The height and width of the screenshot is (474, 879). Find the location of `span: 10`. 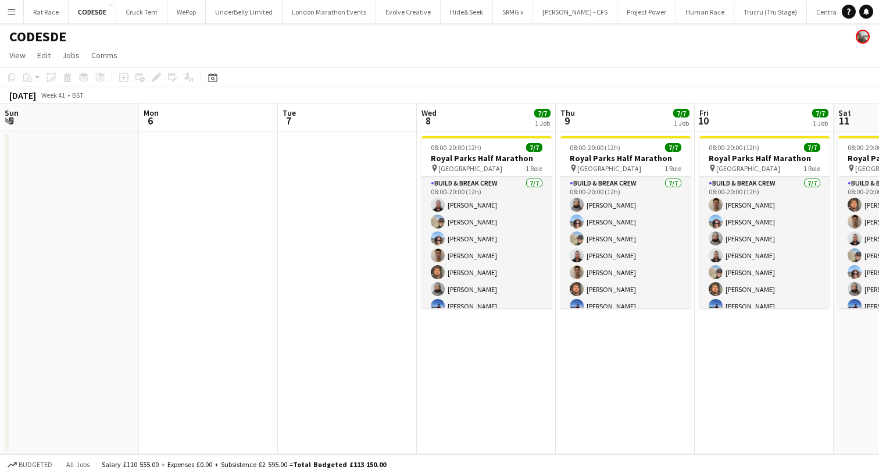

span: 10 is located at coordinates (702, 120).